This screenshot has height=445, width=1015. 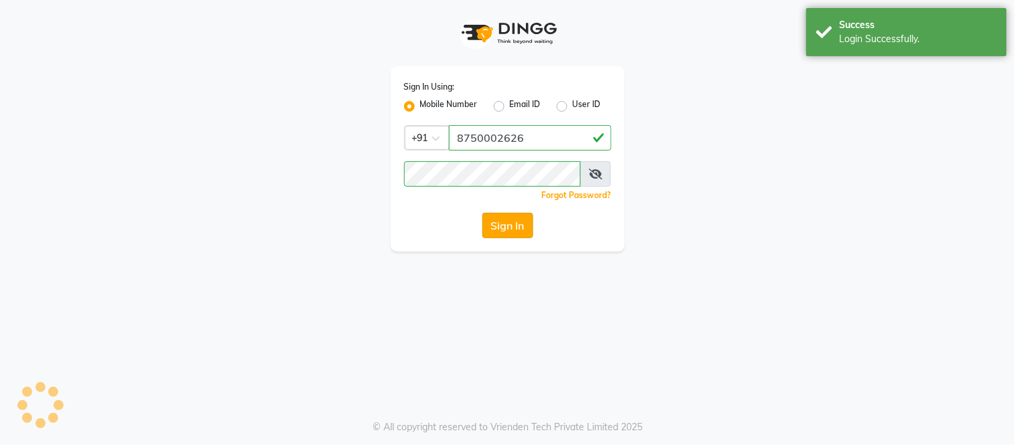 What do you see at coordinates (587, 106) in the screenshot?
I see `label: User ID` at bounding box center [587, 106].